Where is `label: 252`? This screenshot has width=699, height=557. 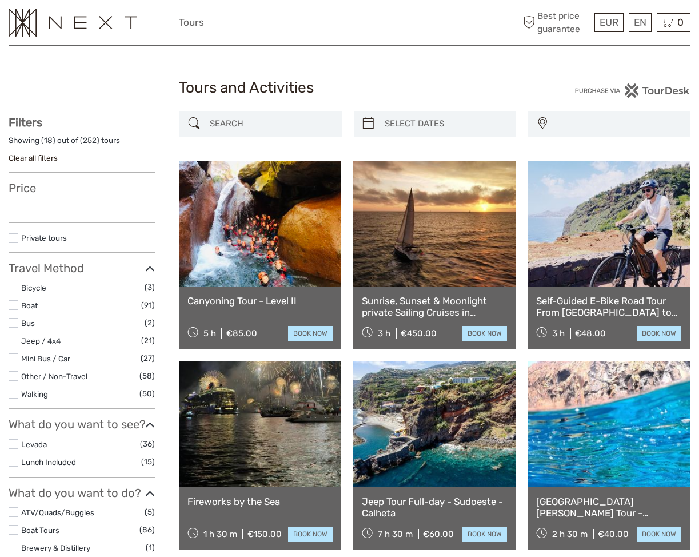 label: 252 is located at coordinates (90, 140).